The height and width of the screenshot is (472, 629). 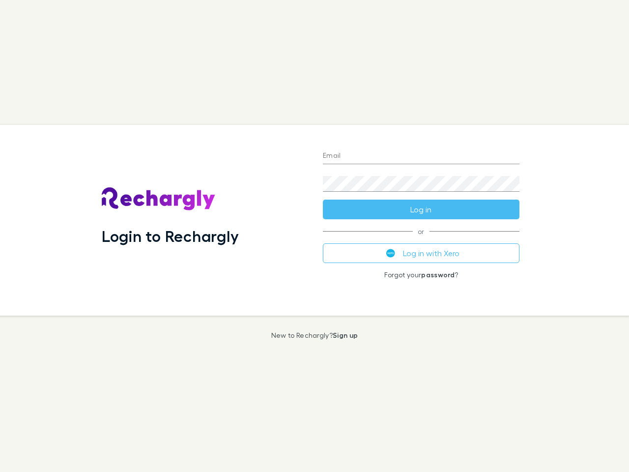 What do you see at coordinates (159, 199) in the screenshot?
I see `img: Rechargly's Logo` at bounding box center [159, 199].